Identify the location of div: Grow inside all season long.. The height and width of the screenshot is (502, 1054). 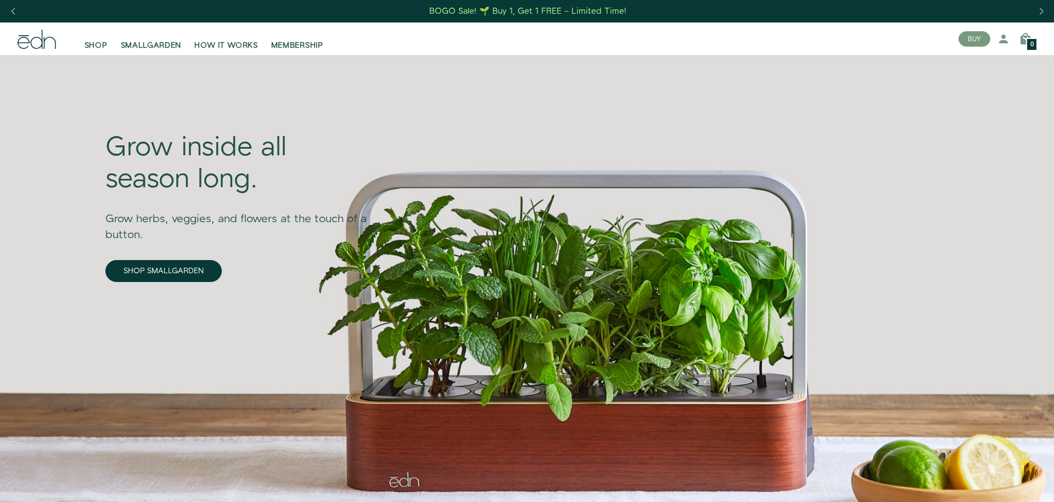
(238, 164).